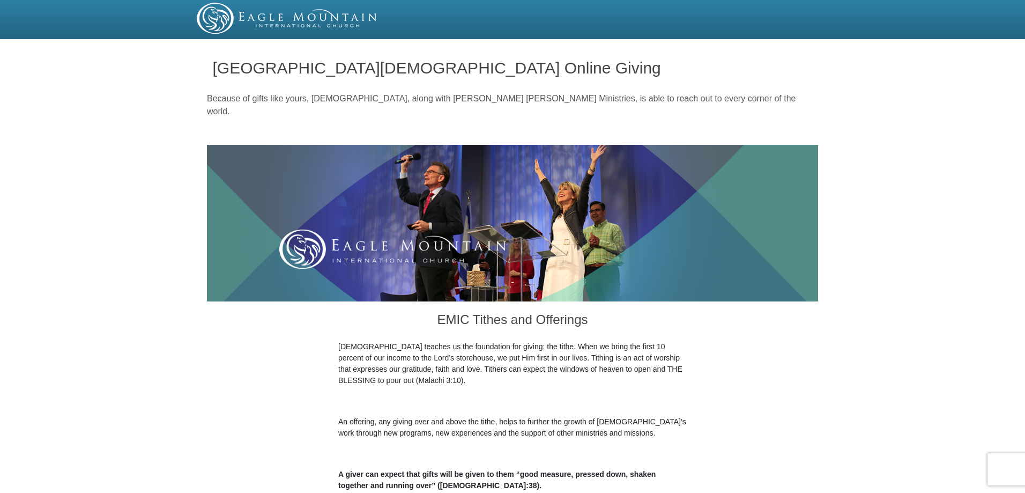 The width and height of the screenshot is (1025, 493). What do you see at coordinates (513, 427) in the screenshot?
I see `p: An offering, any giving over and above the tithe, helps to further the growth of [DEMOGRAPHIC_DAT...` at bounding box center [513, 427].